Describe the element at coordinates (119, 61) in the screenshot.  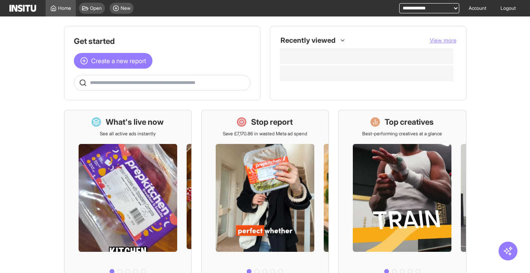
I see `span: Create a new report` at that location.